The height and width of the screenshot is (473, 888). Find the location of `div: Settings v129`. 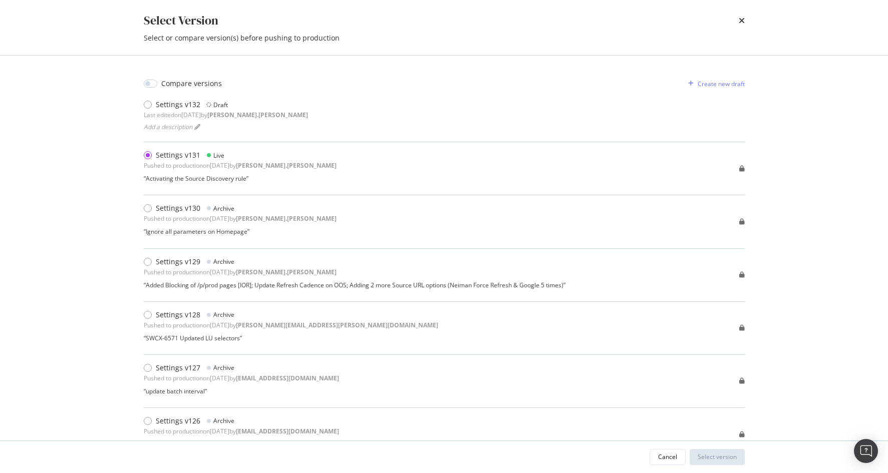

div: Settings v129 is located at coordinates (178, 262).